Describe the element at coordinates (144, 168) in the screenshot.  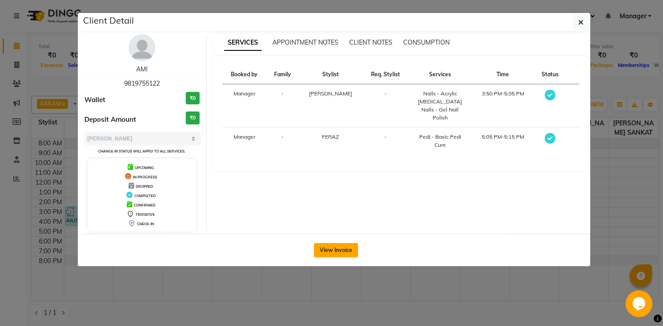
I see `span: UPCOMING` at that location.